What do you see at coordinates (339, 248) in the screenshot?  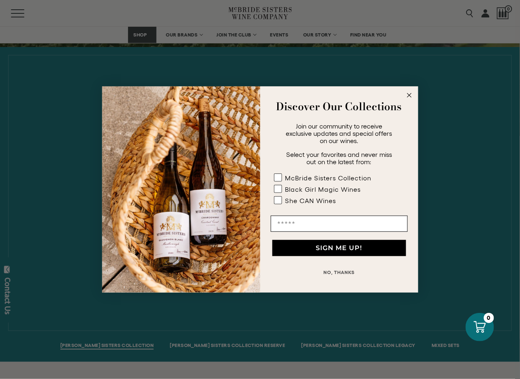 I see `button: SIGN ME UP!` at bounding box center [339, 248].